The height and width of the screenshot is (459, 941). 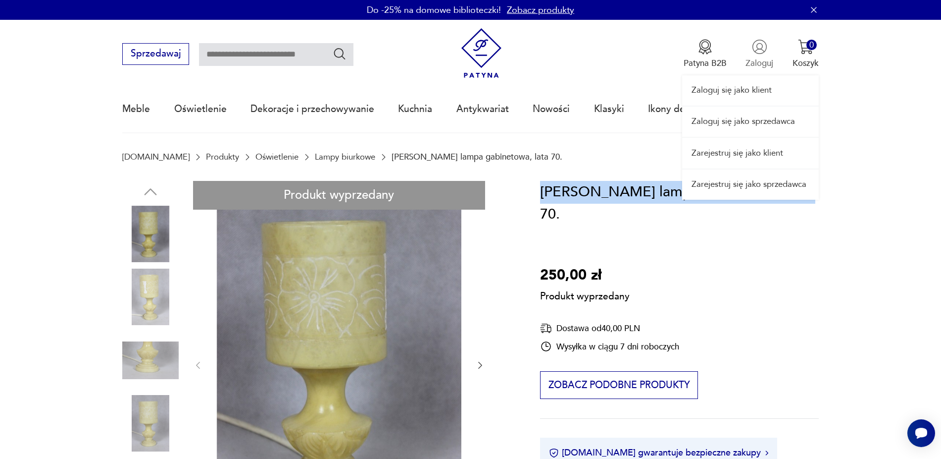 I want to click on button: Sprzedawaj, so click(x=155, y=54).